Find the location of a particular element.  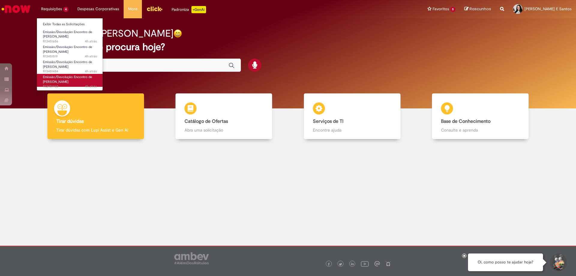

img: logo_footer_twitter.png is located at coordinates (341, 264).